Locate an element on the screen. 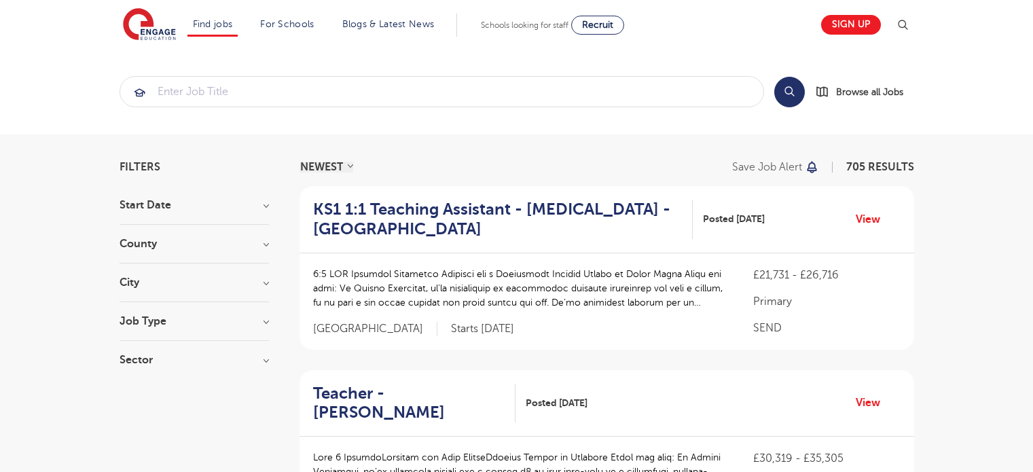 The image size is (1033, 472). h3: City is located at coordinates (194, 282).